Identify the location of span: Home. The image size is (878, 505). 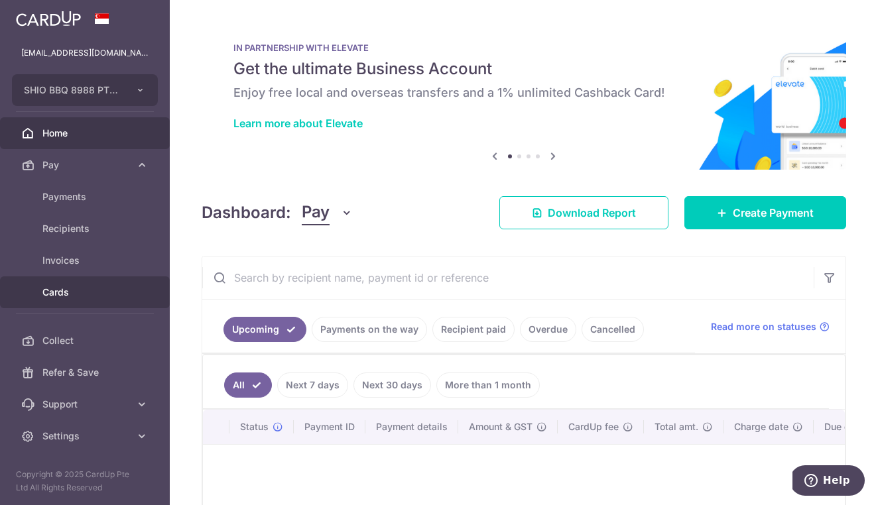
(86, 133).